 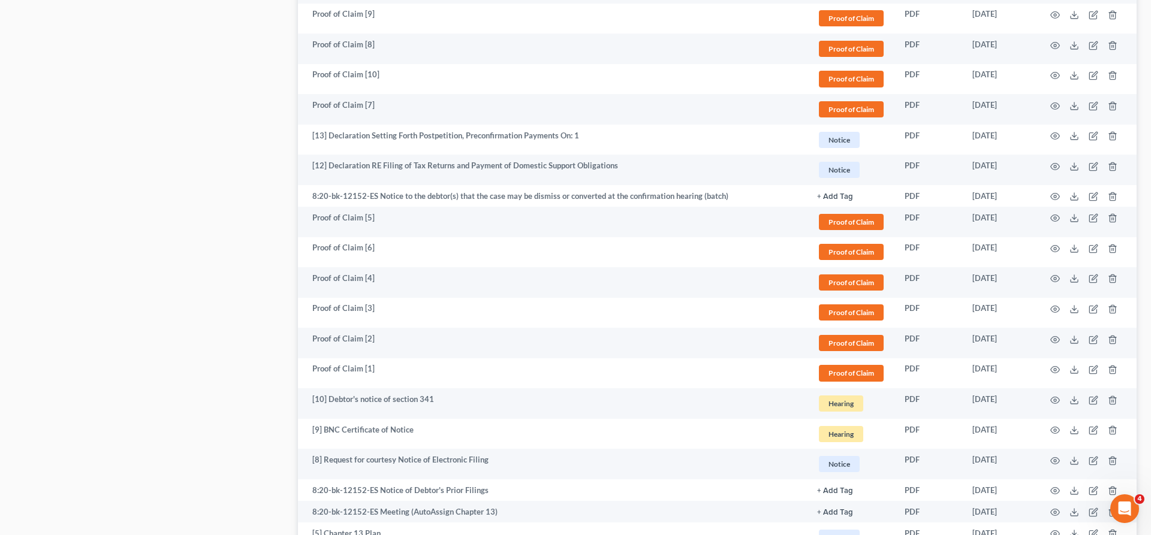 I want to click on td: Proof of Claim [1], so click(x=553, y=373).